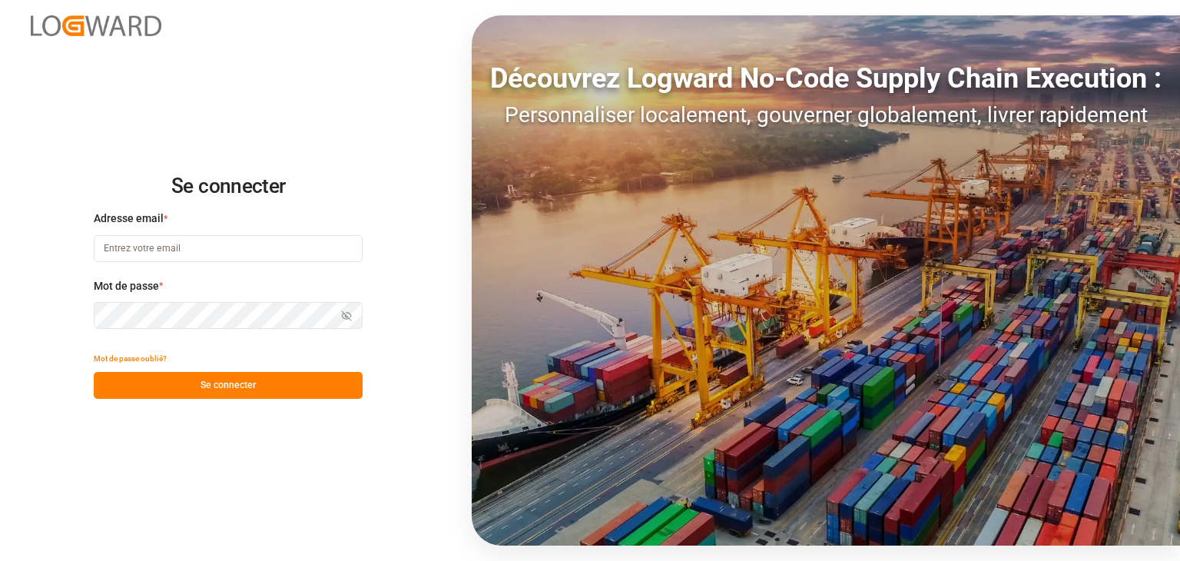 The height and width of the screenshot is (561, 1180). Describe the element at coordinates (130, 358) in the screenshot. I see `font: Mot de passe oublié?` at that location.